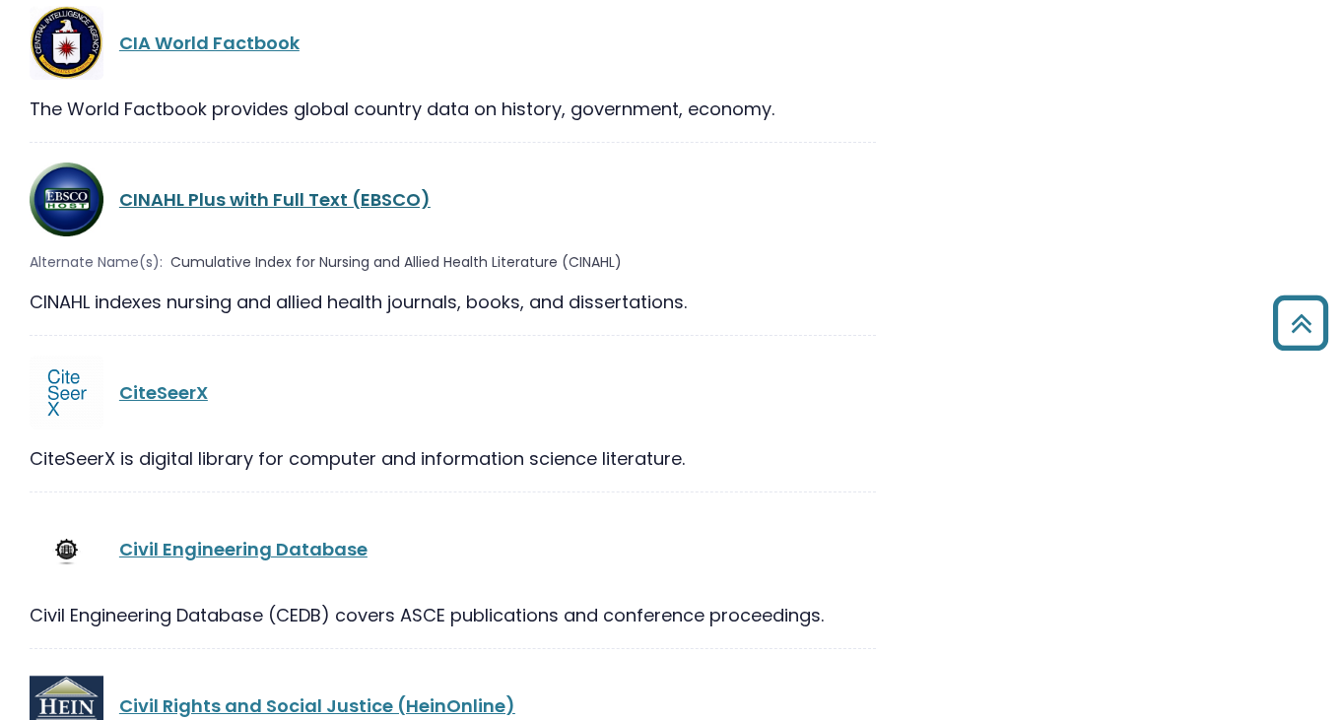  I want to click on a: CiteSeerX, so click(164, 392).